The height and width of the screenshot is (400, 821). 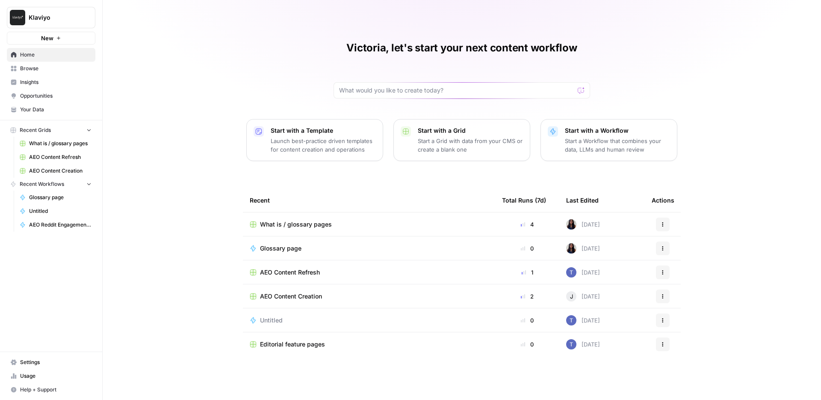 I want to click on button: Start with a WorkflowStart a Workflow that combines your data, LLMs and human review, so click(x=609, y=140).